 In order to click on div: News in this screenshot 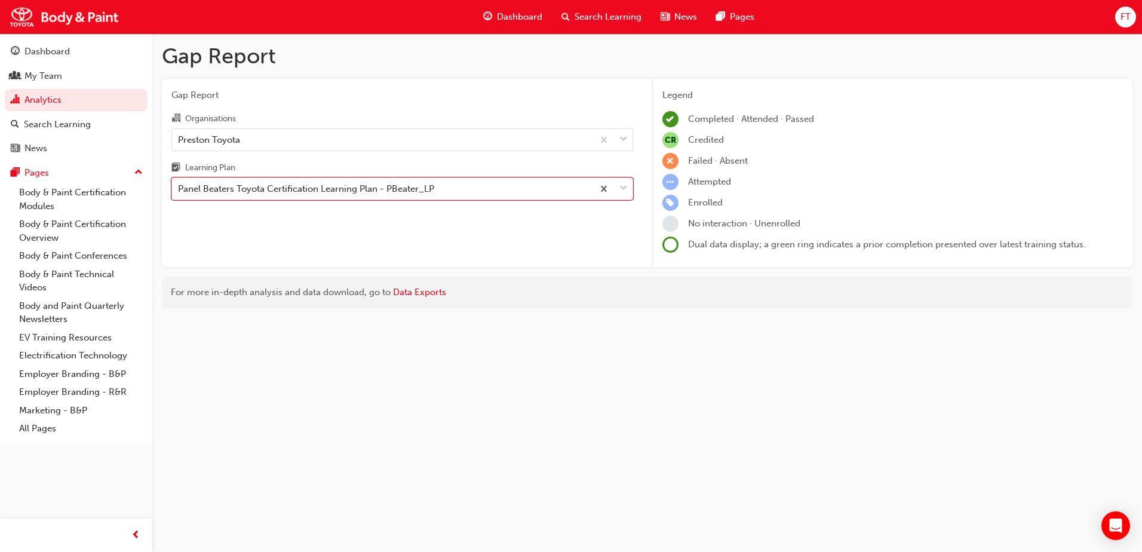, I will do `click(36, 148)`.